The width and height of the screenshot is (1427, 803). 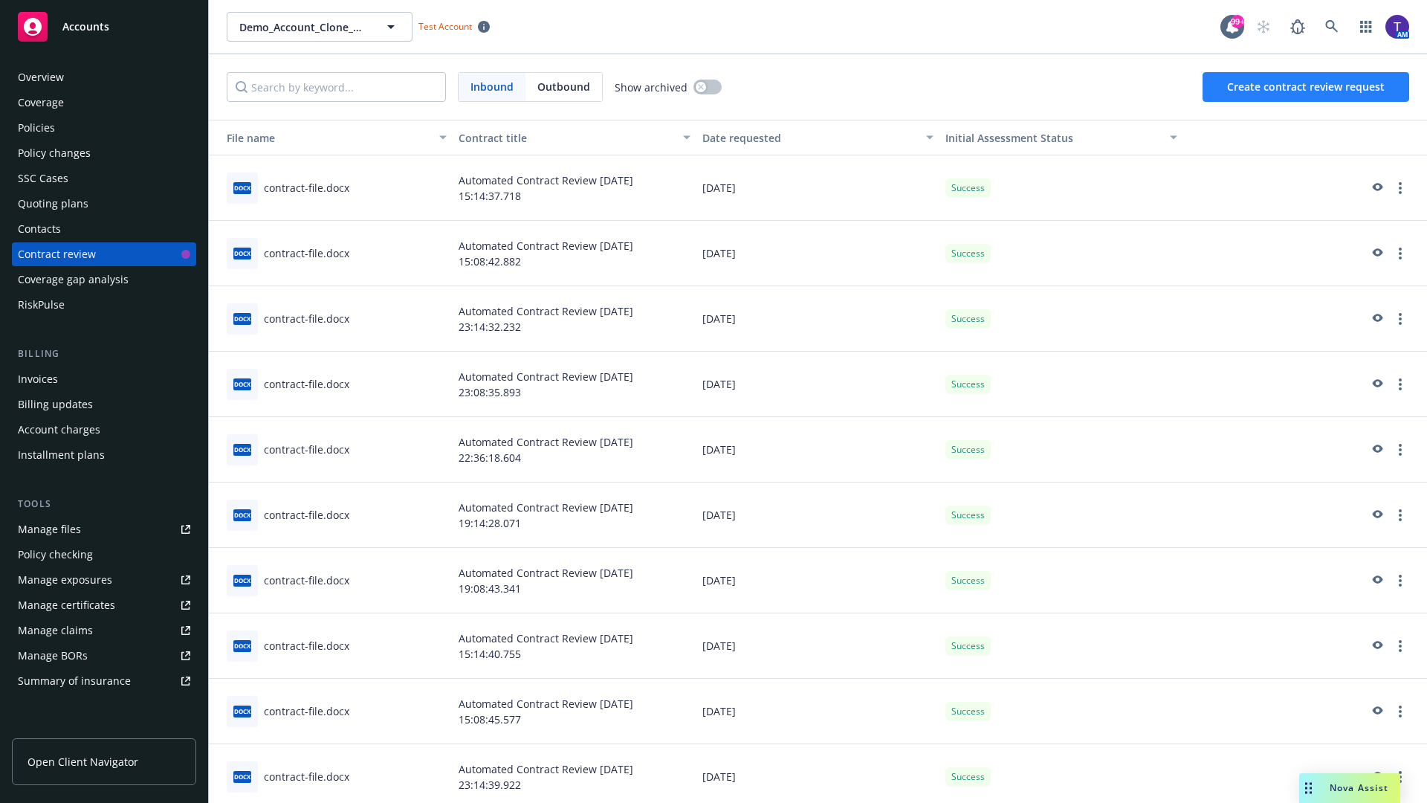 What do you see at coordinates (65, 580) in the screenshot?
I see `div: Manage exposures` at bounding box center [65, 580].